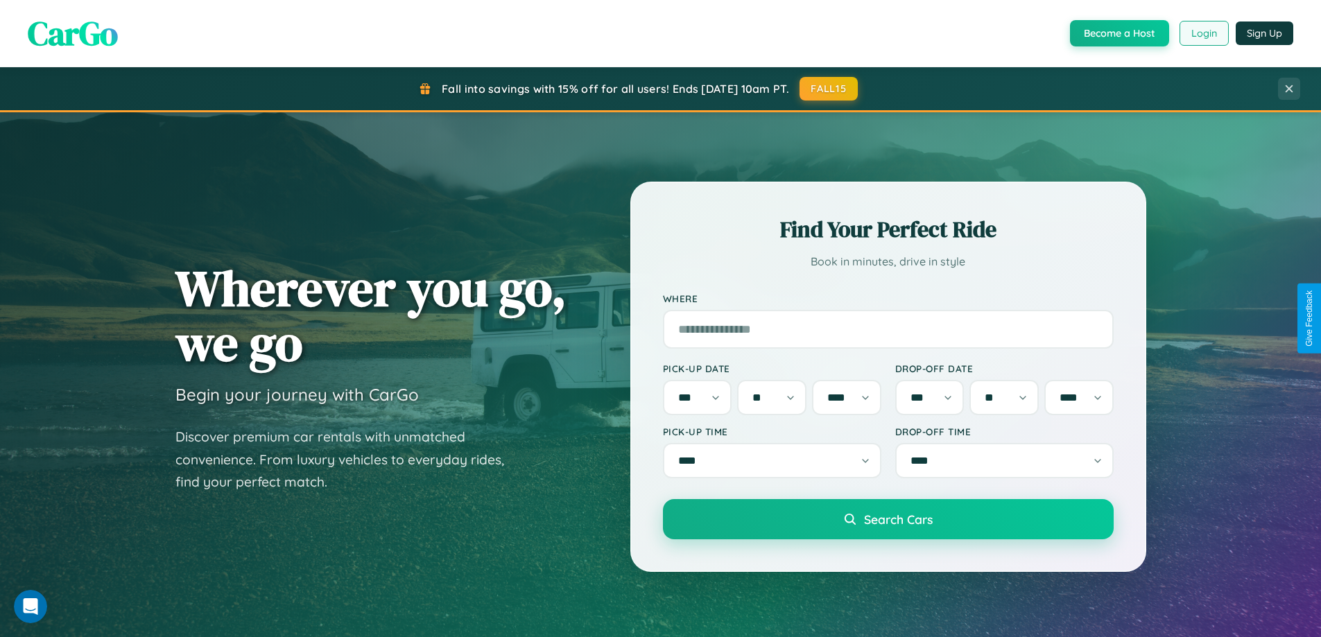 This screenshot has width=1321, height=637. Describe the element at coordinates (888, 261) in the screenshot. I see `p: Book in minutes, drive in style` at that location.